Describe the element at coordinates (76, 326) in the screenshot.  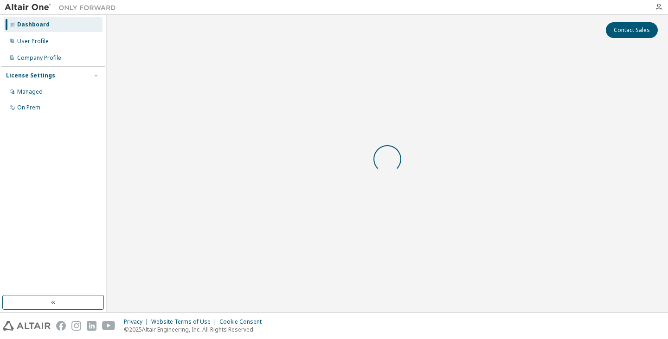
I see `img: instagram.svg` at that location.